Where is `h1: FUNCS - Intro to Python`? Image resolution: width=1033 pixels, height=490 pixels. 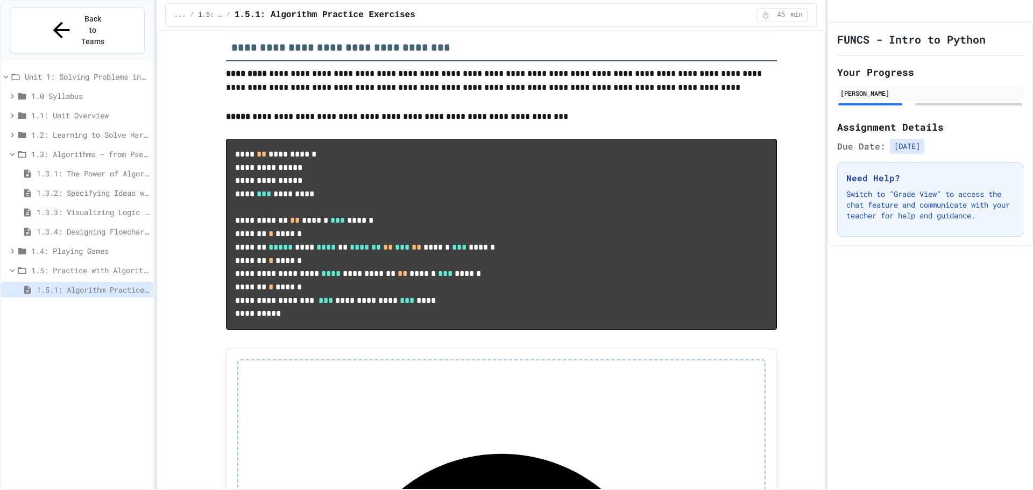 h1: FUNCS - Intro to Python is located at coordinates (911, 39).